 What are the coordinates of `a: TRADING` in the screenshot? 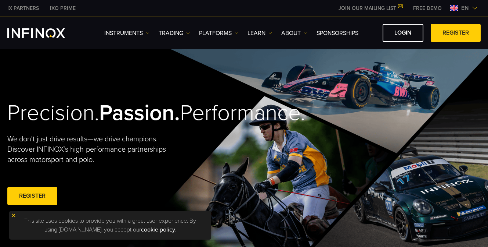 It's located at (174, 33).